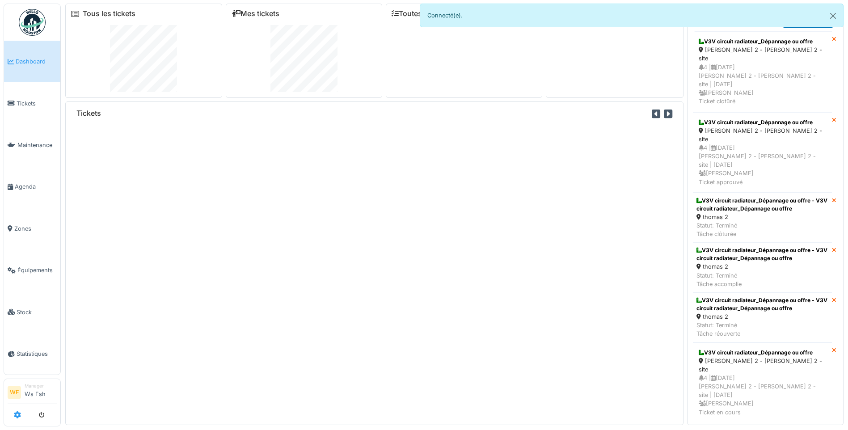  What do you see at coordinates (41, 392) in the screenshot?
I see `li: Ws Fsh` at bounding box center [41, 392].